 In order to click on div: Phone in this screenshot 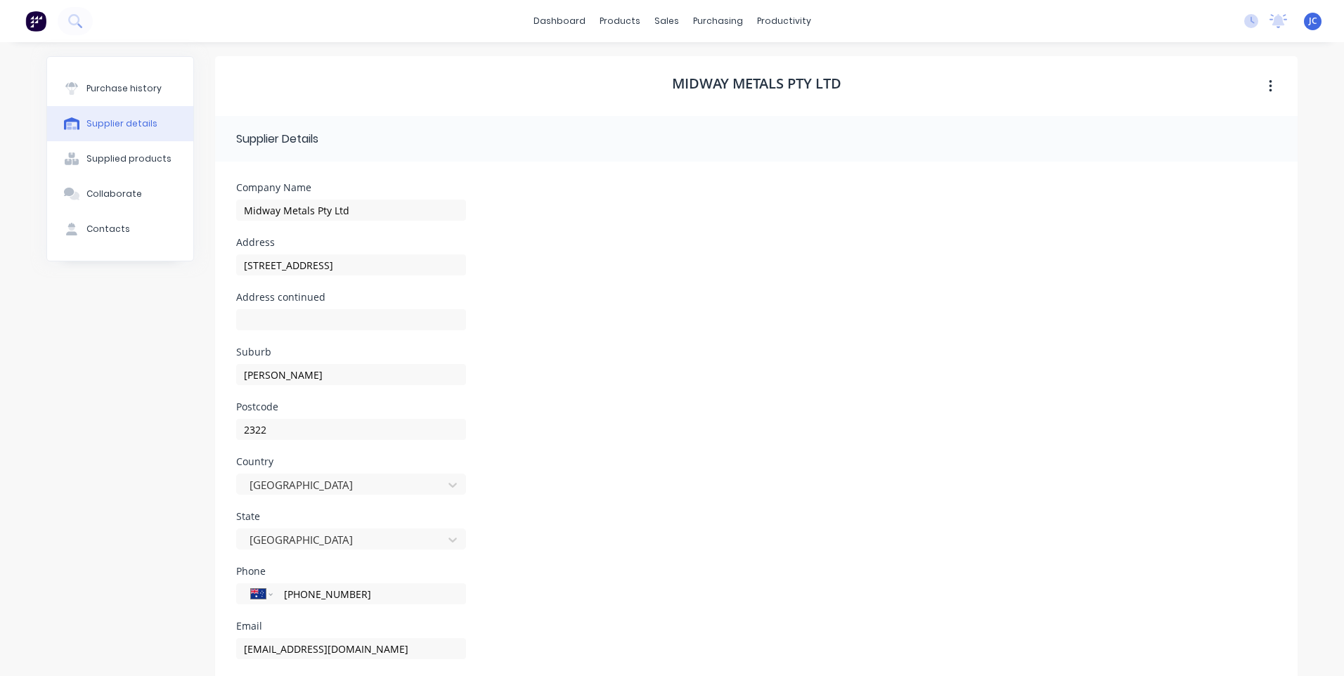, I will do `click(351, 572)`.